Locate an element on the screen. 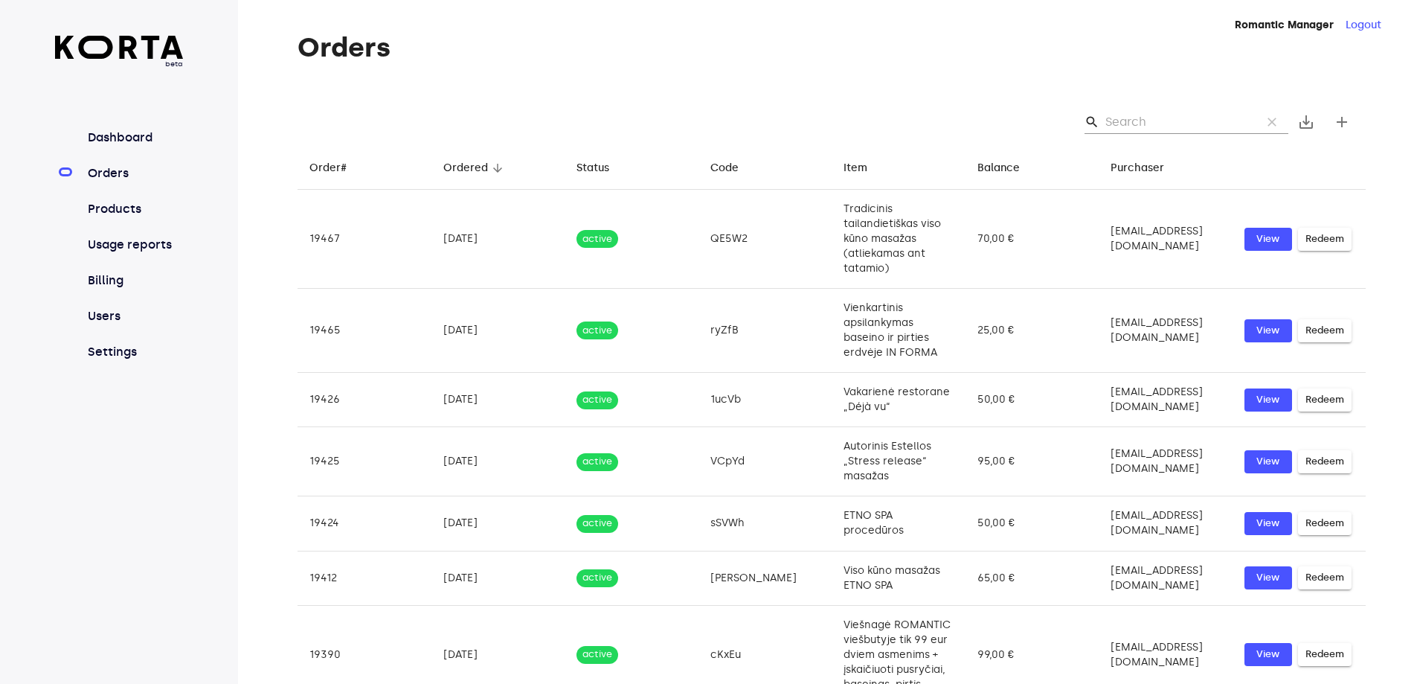 This screenshot has width=1417, height=684. span: Order# is located at coordinates (338, 168).